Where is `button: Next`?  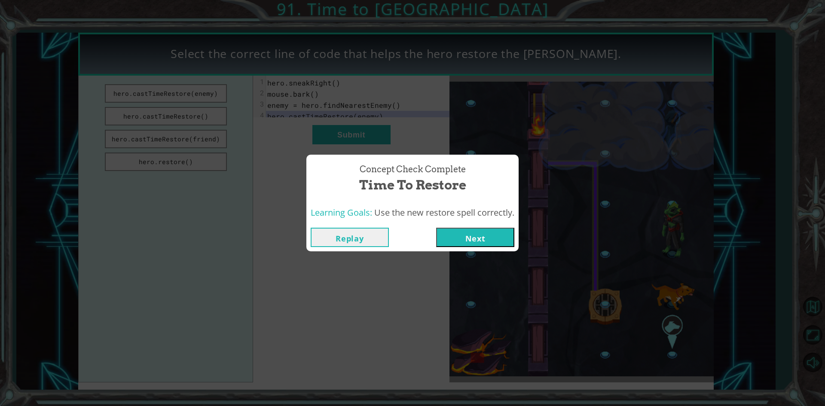 button: Next is located at coordinates (476, 237).